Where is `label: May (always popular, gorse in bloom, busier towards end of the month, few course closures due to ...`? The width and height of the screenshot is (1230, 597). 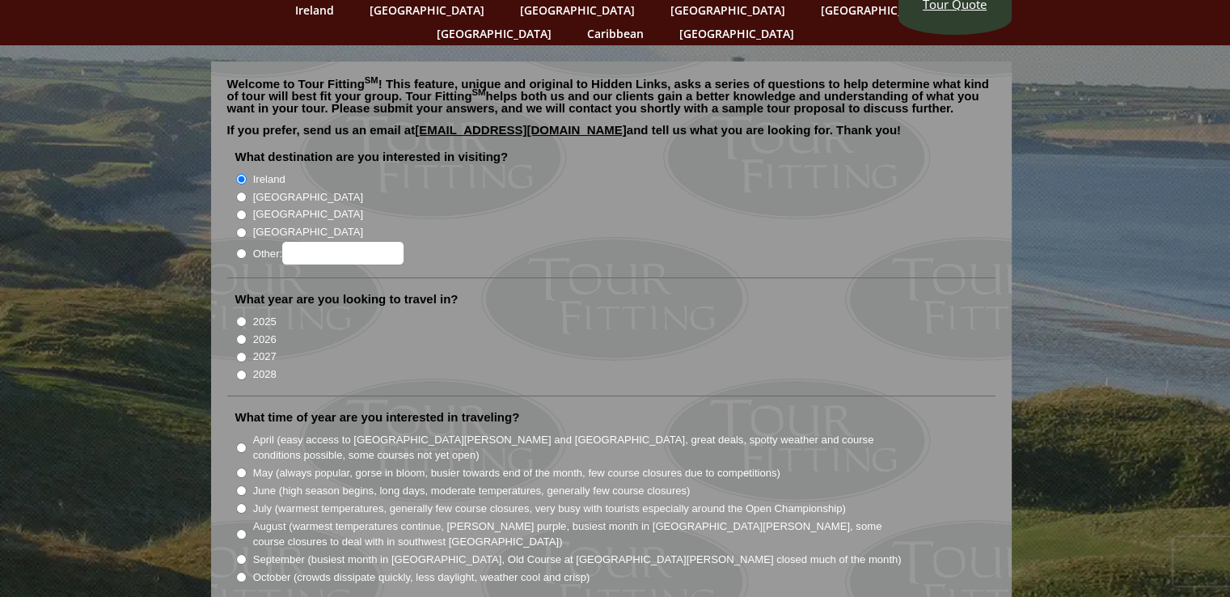
label: May (always popular, gorse in bloom, busier towards end of the month, few course closures due to ... is located at coordinates (517, 473).